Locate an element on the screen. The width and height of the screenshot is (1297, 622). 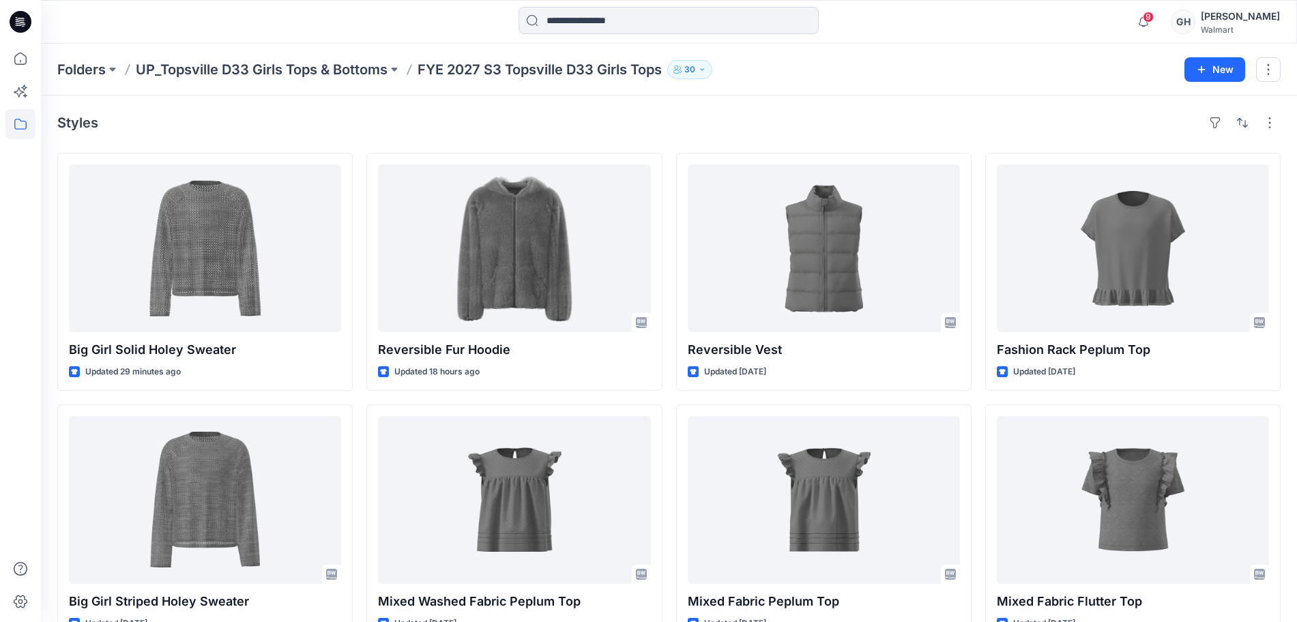
div: Walmart is located at coordinates (1241, 29).